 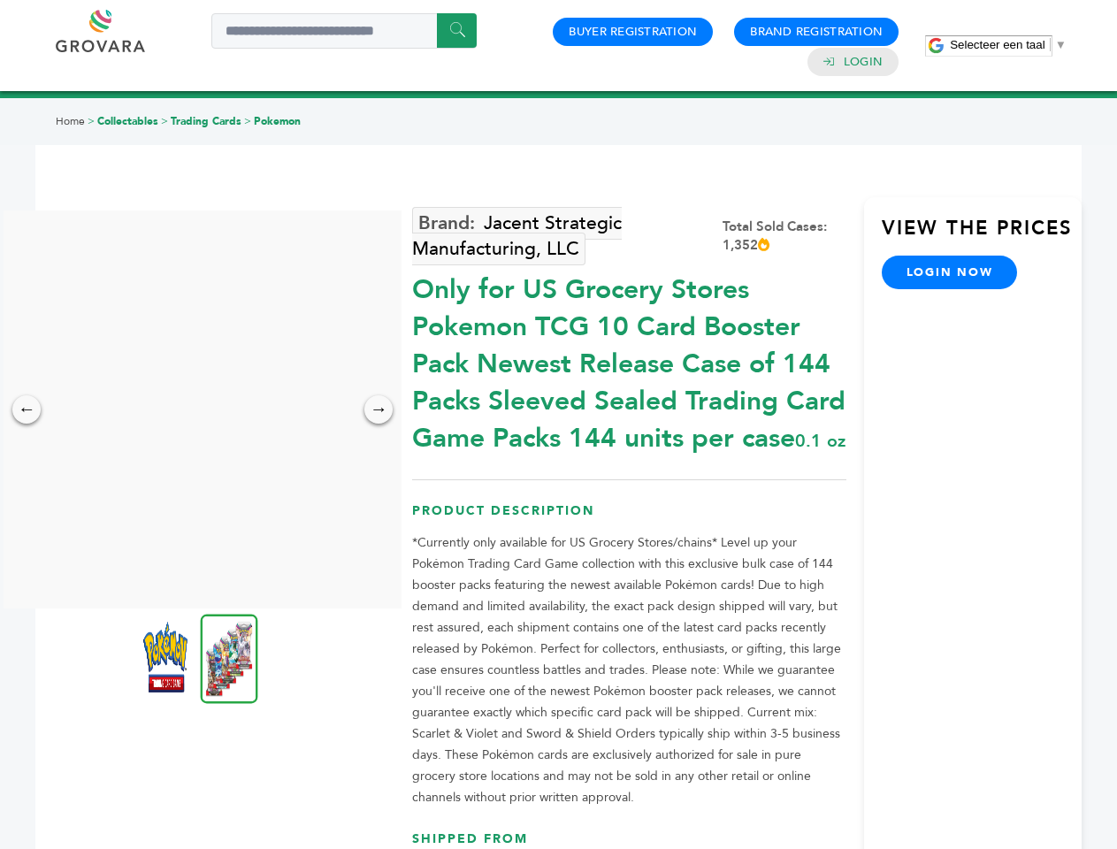 What do you see at coordinates (70, 121) in the screenshot?
I see `a: Home` at bounding box center [70, 121].